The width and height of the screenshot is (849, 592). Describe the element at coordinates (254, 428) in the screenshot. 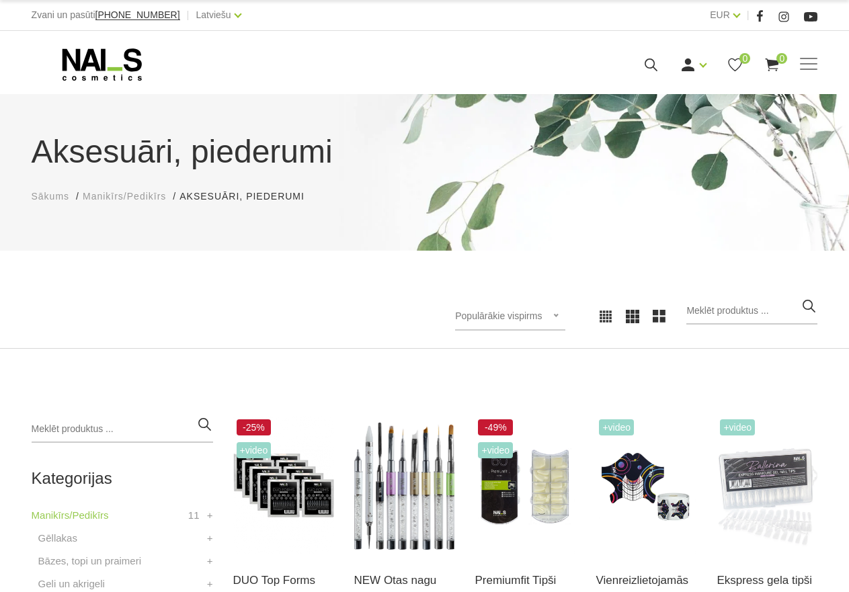

I see `span: -25%` at that location.